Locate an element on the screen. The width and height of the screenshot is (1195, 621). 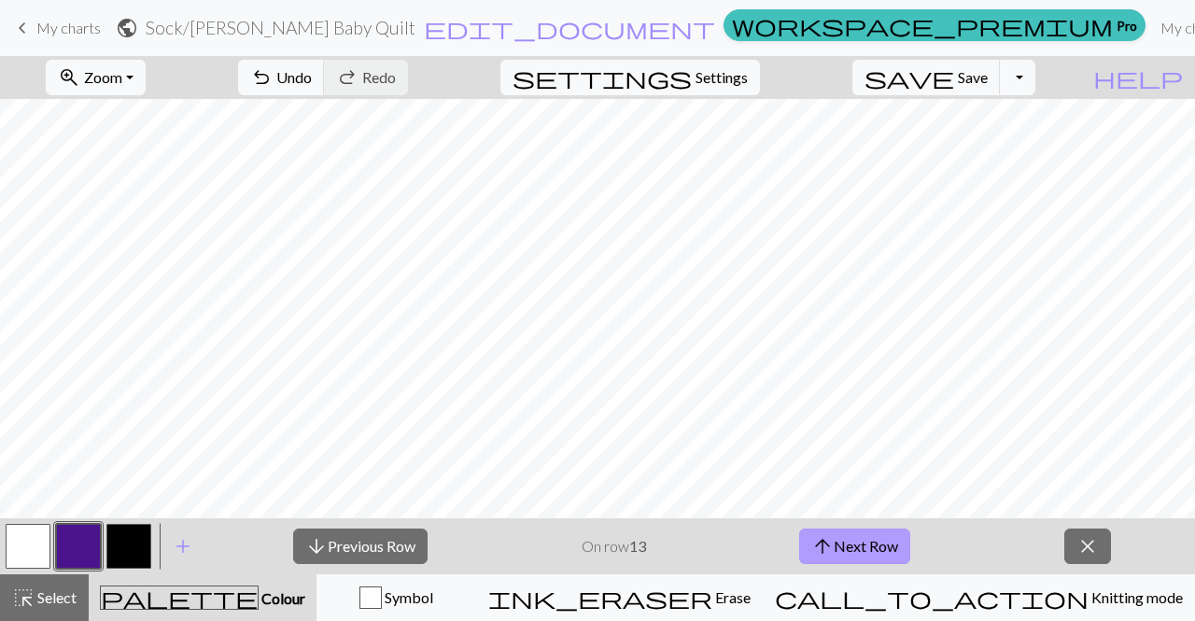
span: edit_document is located at coordinates (570, 28).